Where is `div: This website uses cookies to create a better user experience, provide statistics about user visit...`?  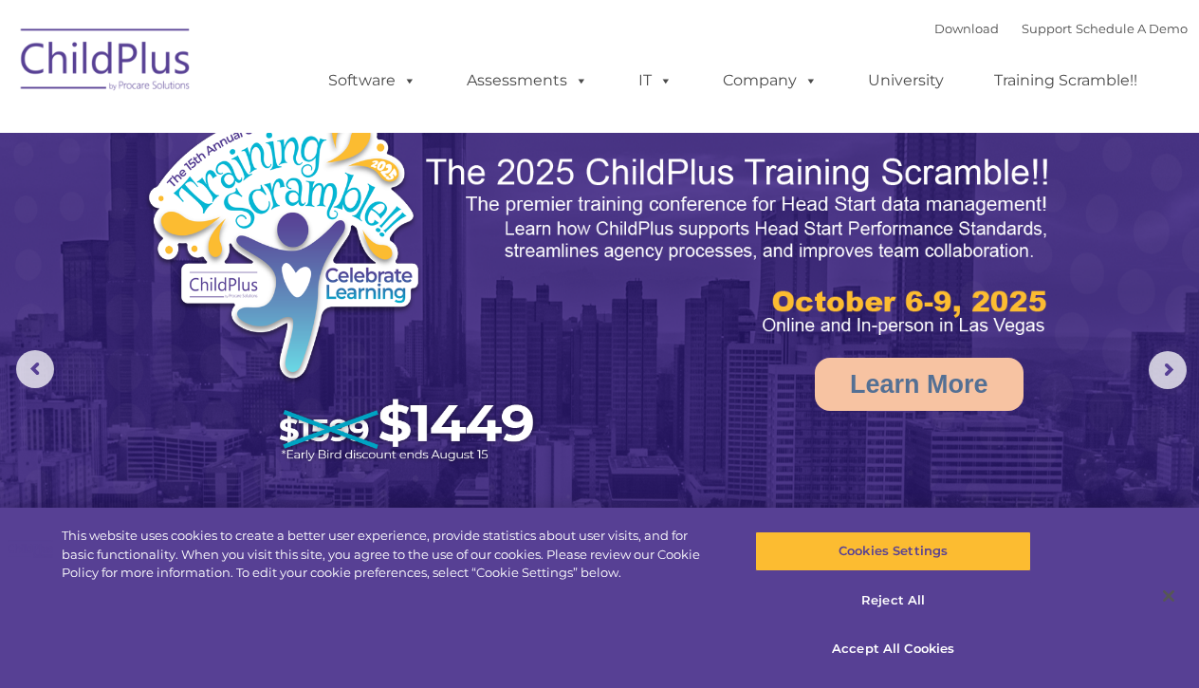 div: This website uses cookies to create a better user experience, provide statistics about user visit... is located at coordinates (390, 554).